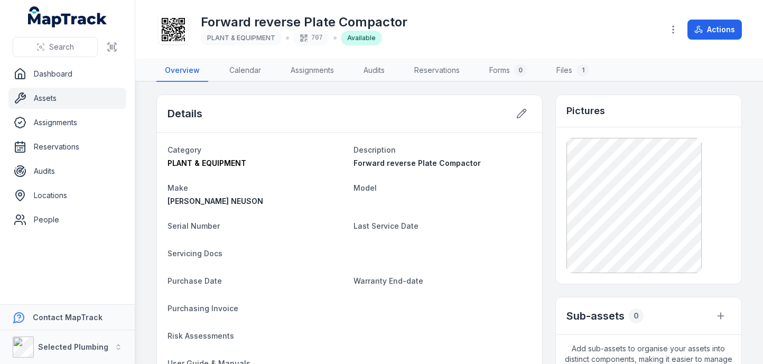 The width and height of the screenshot is (763, 364). What do you see at coordinates (585, 111) in the screenshot?
I see `h3: Pictures` at bounding box center [585, 111].